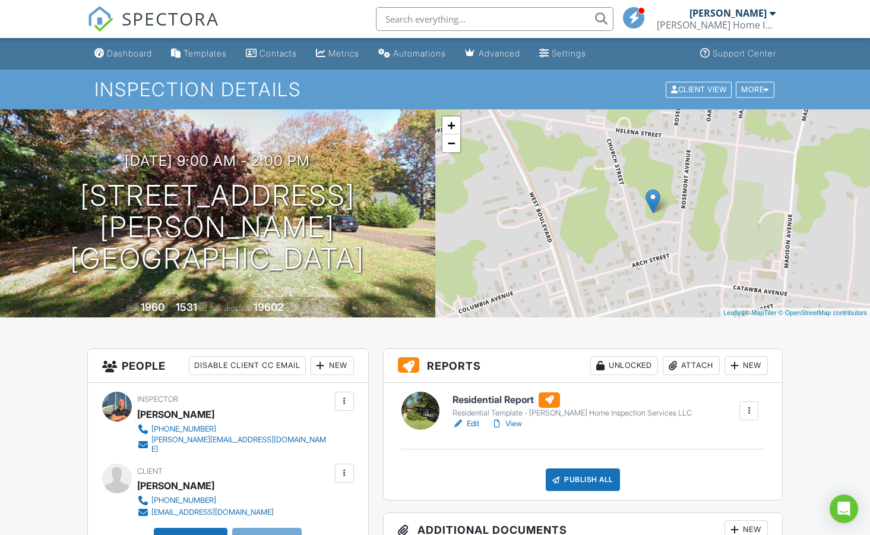  What do you see at coordinates (761, 313) in the screenshot?
I see `a: © MapTiler` at bounding box center [761, 313].